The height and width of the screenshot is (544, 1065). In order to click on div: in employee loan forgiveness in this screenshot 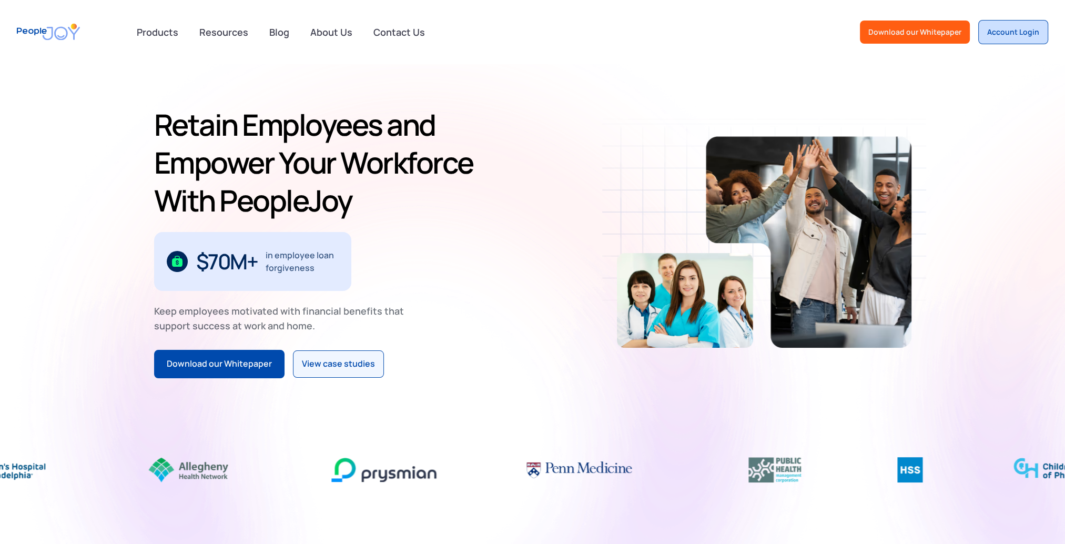, I will do `click(302, 261)`.